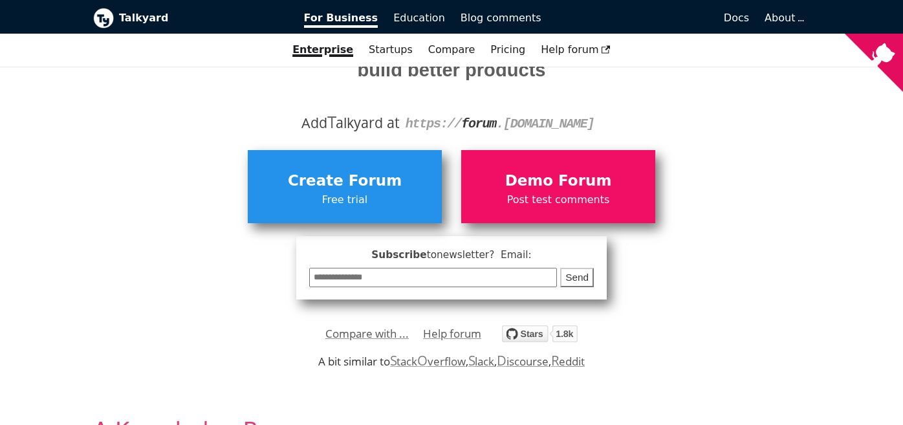 The width and height of the screenshot is (903, 425). I want to click on span: Free trial, so click(345, 200).